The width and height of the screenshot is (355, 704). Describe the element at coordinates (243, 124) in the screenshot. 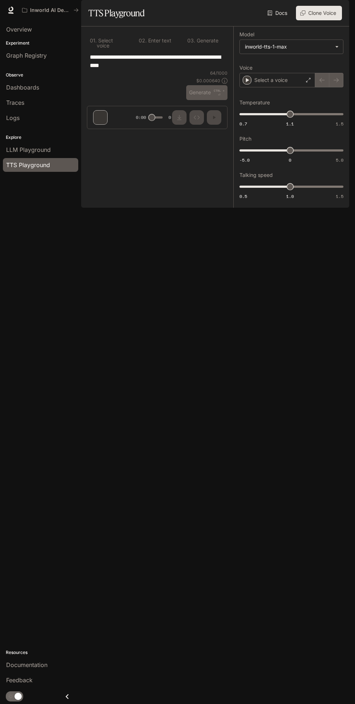

I see `span: 0.7` at that location.